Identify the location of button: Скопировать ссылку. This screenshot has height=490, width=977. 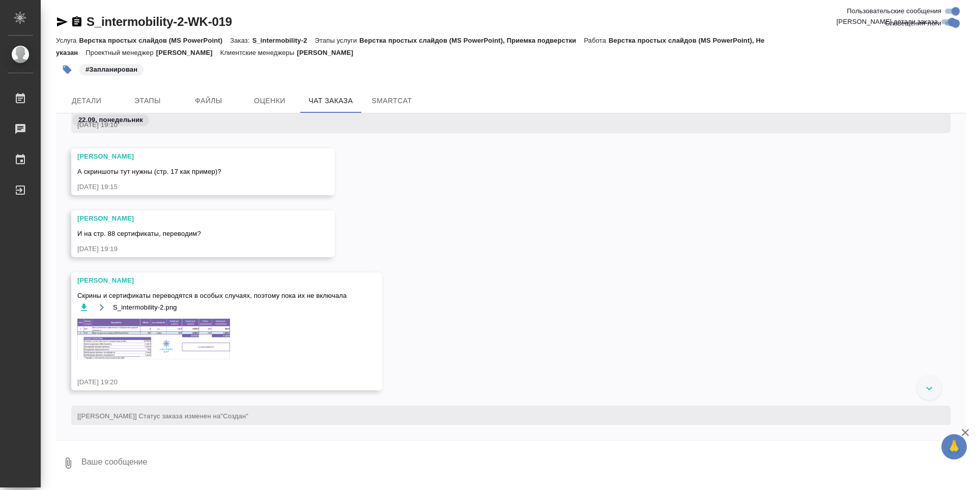
(77, 22).